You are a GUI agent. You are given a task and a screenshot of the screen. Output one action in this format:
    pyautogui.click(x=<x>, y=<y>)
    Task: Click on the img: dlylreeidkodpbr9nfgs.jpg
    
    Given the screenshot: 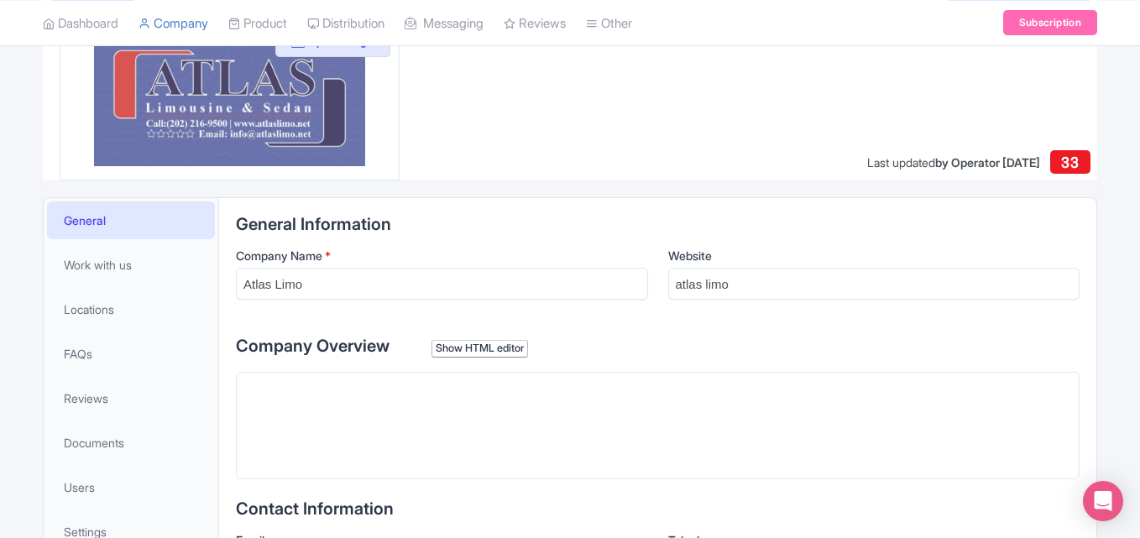 What is the action you would take?
    pyautogui.click(x=229, y=98)
    